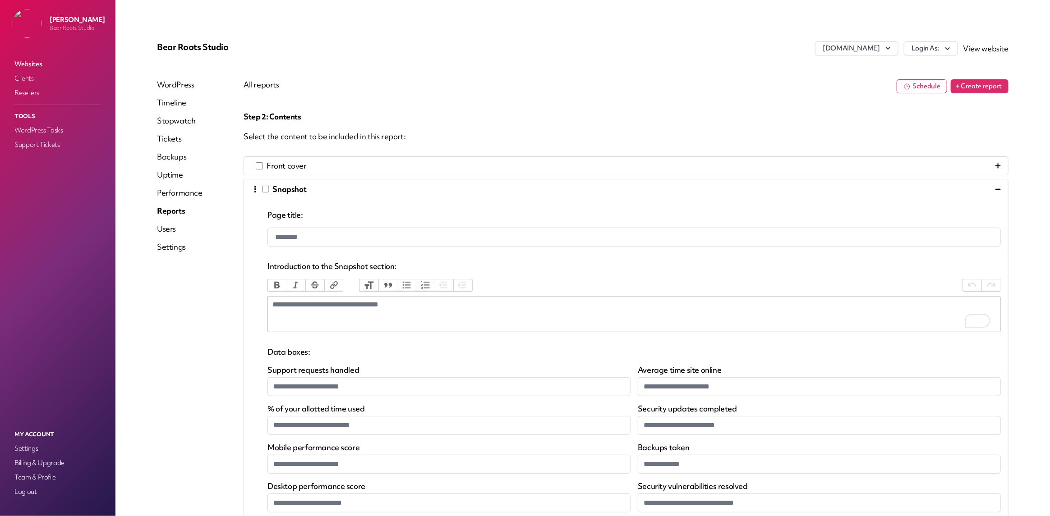  I want to click on a: Billing & Upgrade, so click(58, 463).